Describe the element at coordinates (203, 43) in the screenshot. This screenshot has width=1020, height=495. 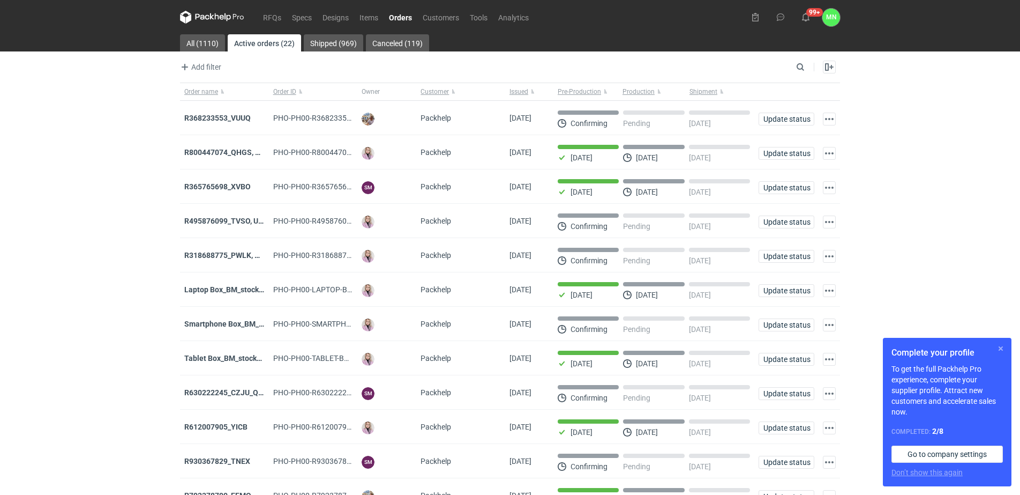
I see `a: All (1110)` at that location.